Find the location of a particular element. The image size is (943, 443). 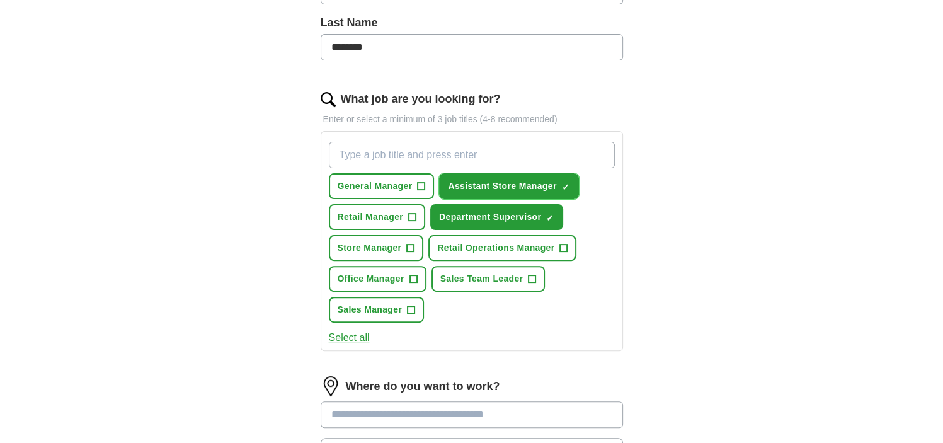

label: Last Name is located at coordinates (472, 23).